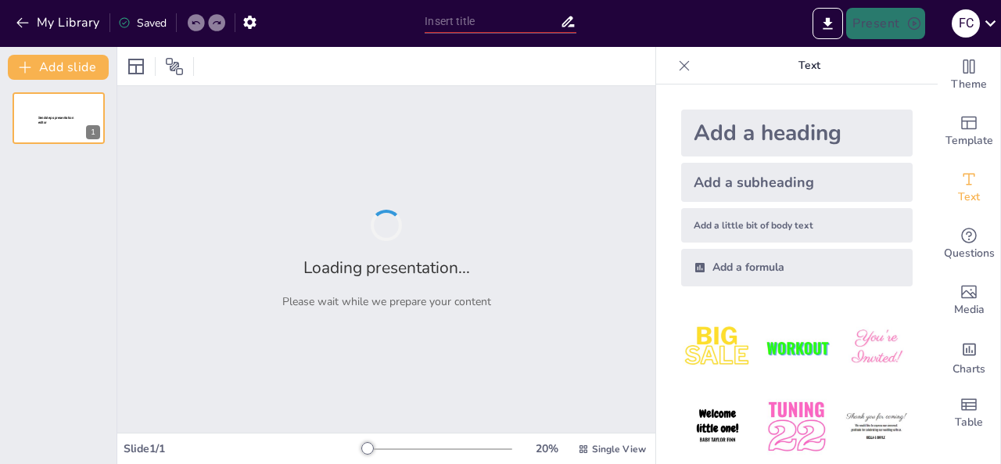  Describe the element at coordinates (969, 310) in the screenshot. I see `span: Media` at that location.